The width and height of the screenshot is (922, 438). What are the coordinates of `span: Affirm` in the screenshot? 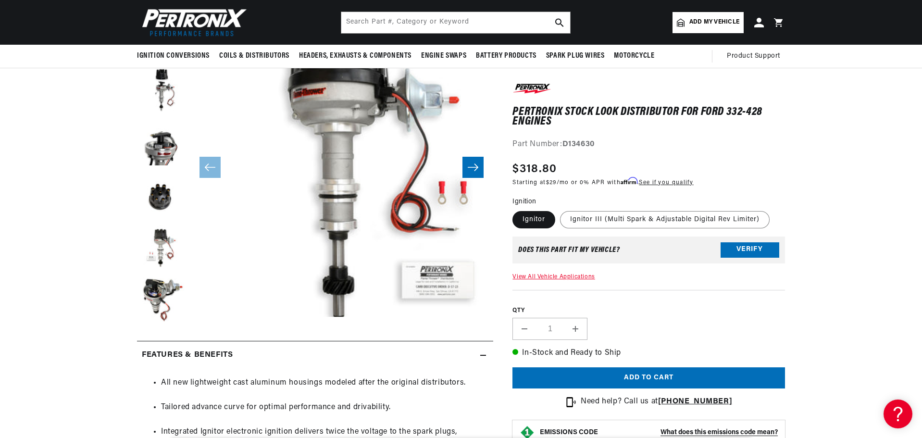 It's located at (629, 181).